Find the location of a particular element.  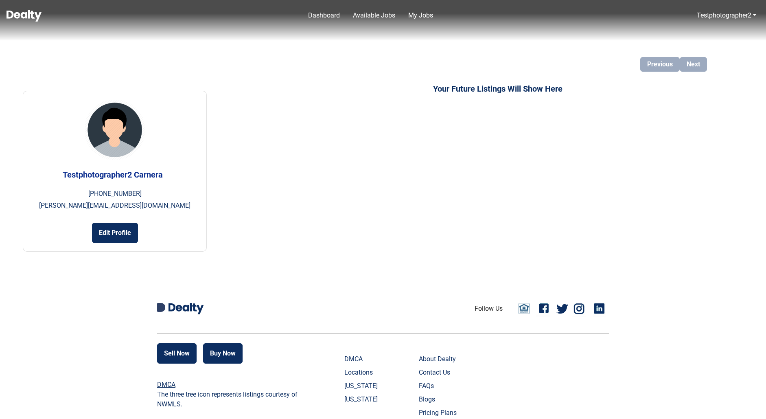

li: Follow Us is located at coordinates (488, 309).